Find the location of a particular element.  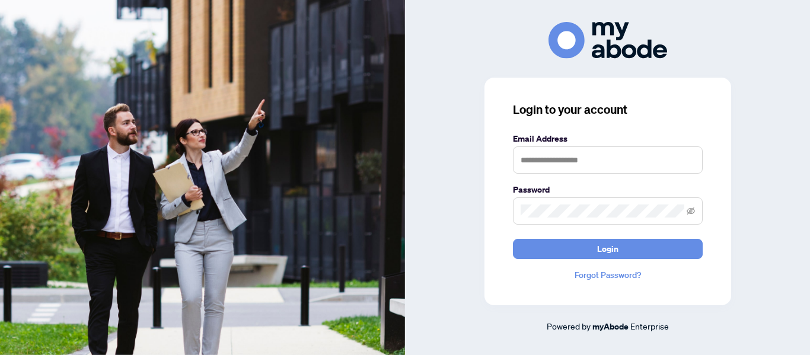

a: myAbode is located at coordinates (610, 327).